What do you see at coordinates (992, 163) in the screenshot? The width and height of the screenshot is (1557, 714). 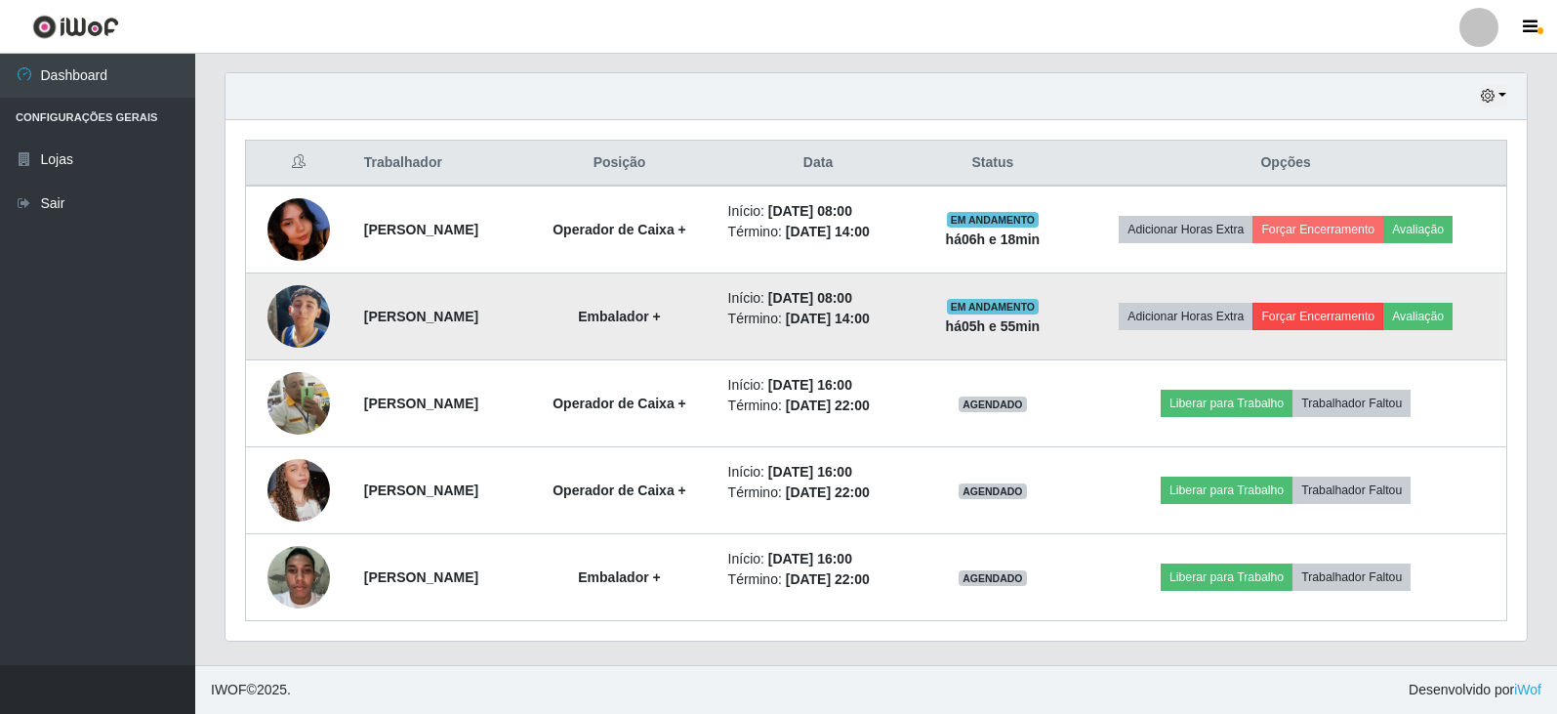 I see `th: Status` at bounding box center [992, 163].